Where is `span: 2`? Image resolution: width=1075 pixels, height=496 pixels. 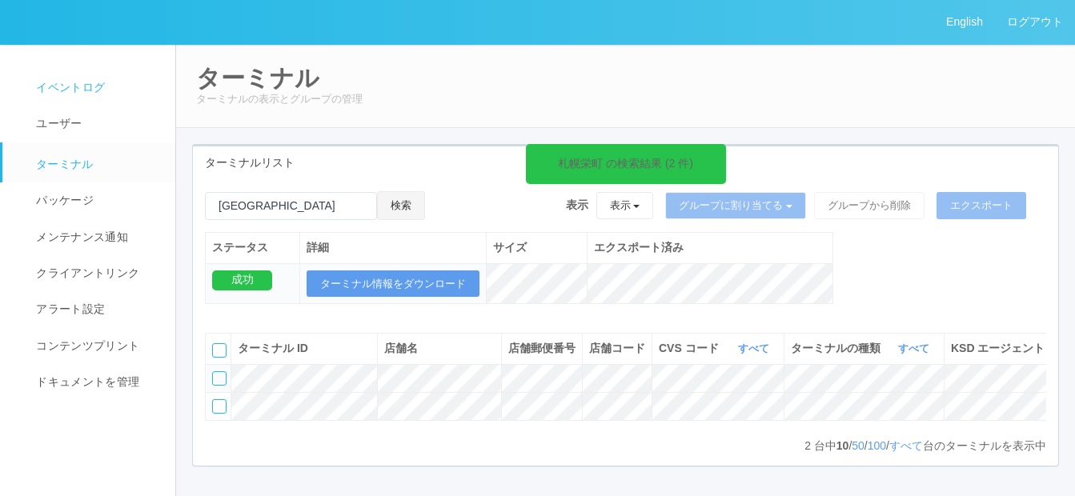
span: 2 is located at coordinates (809, 446).